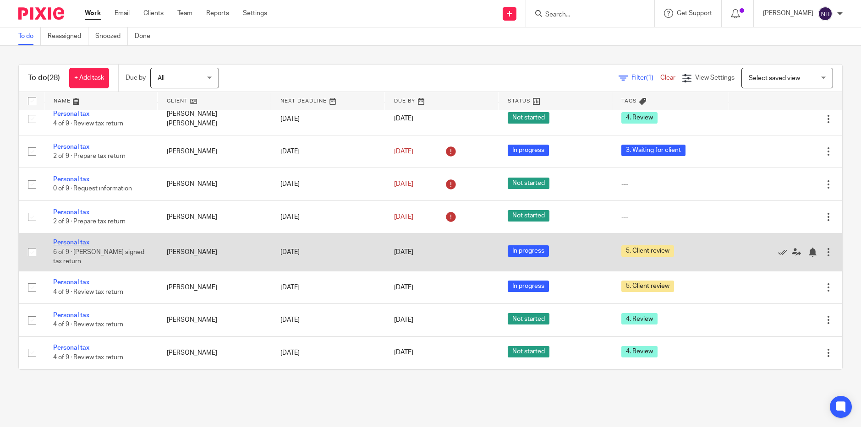 The image size is (861, 427). What do you see at coordinates (825, 14) in the screenshot?
I see `img: svg%3E` at bounding box center [825, 14].